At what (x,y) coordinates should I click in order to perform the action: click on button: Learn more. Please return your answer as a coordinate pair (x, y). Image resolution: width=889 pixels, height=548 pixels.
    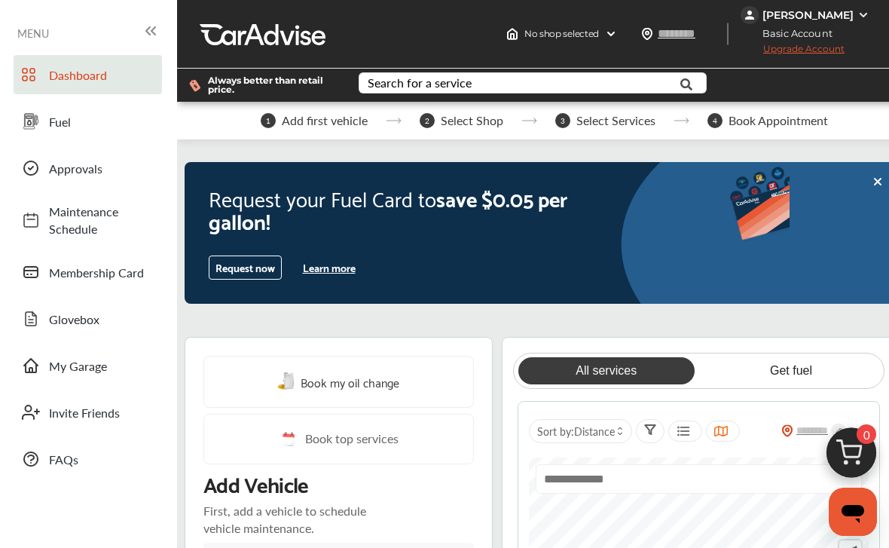
    Looking at the image, I should click on (329, 268).